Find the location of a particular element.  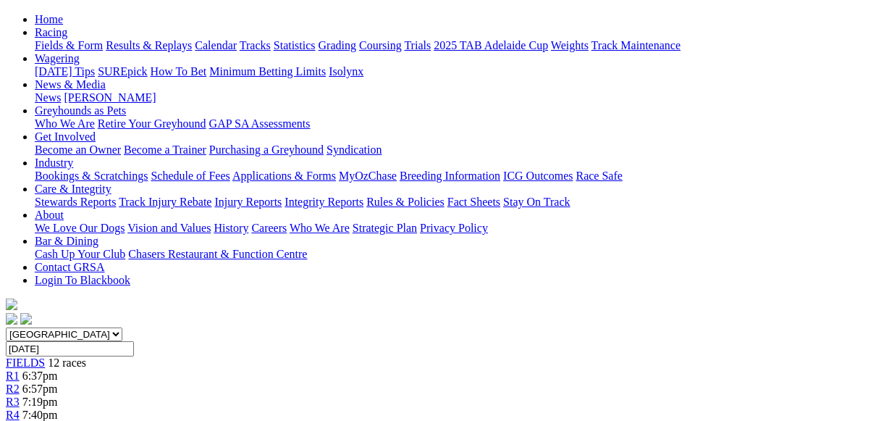

a: GAP SA Assessments is located at coordinates (260, 123).